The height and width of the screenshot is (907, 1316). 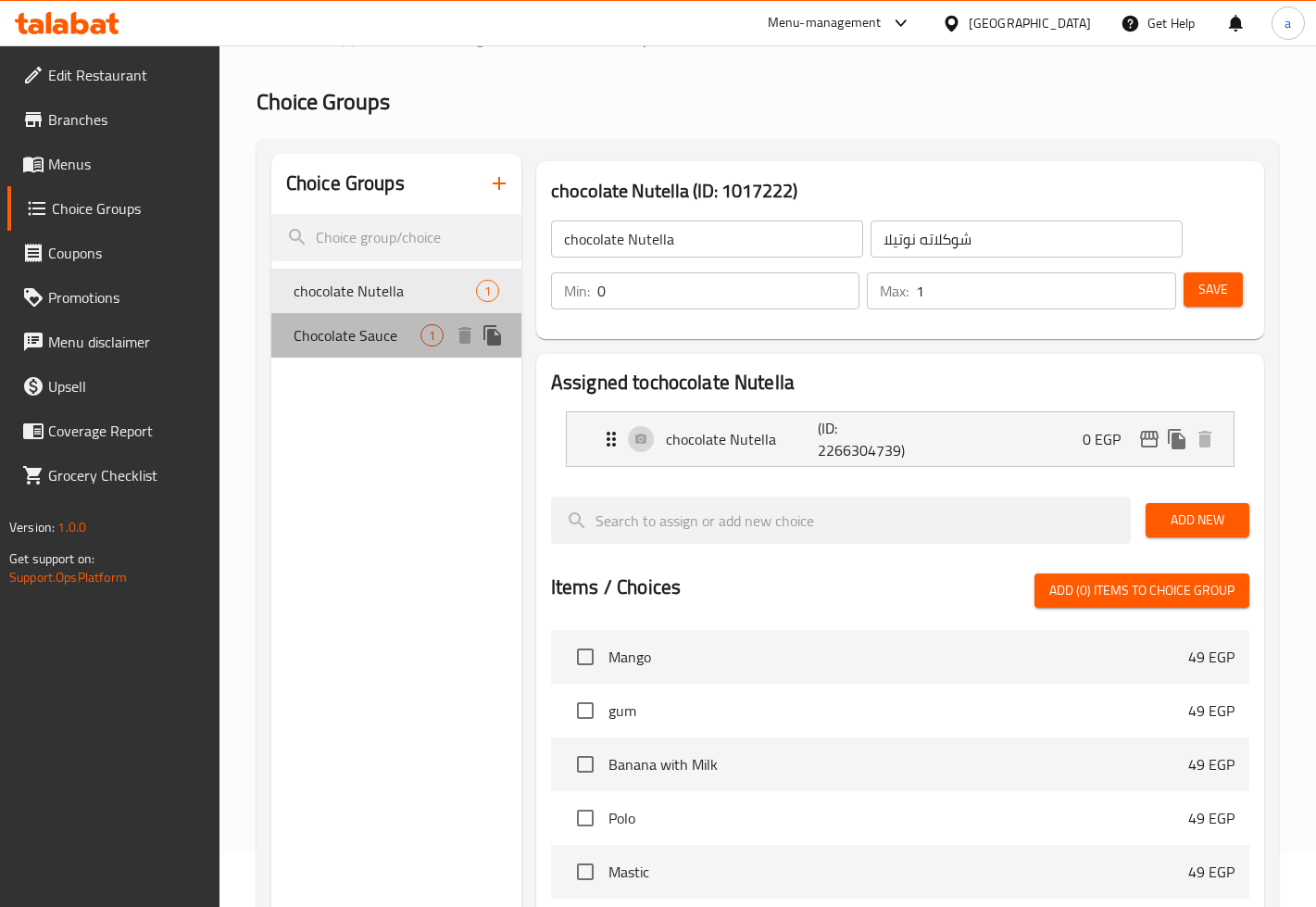 What do you see at coordinates (898, 817) in the screenshot?
I see `span: Polo` at bounding box center [898, 817].